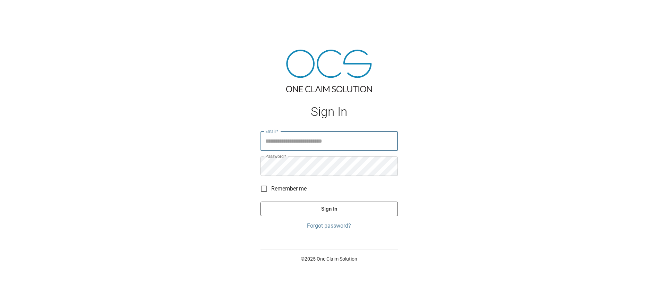  What do you see at coordinates (329, 71) in the screenshot?
I see `img: ocs-logo-tra.png` at bounding box center [329, 71].